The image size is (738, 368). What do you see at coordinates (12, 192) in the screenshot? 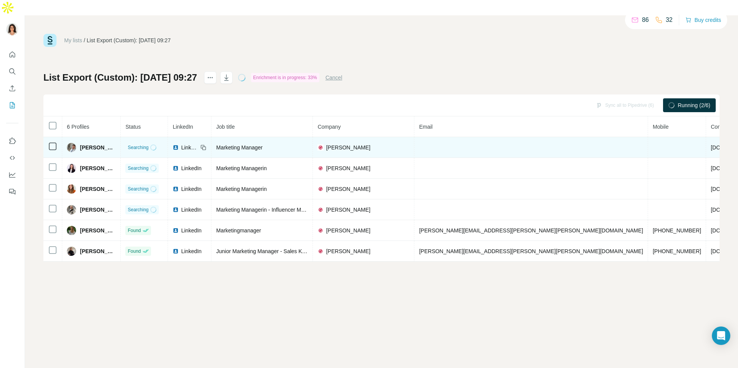
I see `button: Feedback` at bounding box center [12, 192].